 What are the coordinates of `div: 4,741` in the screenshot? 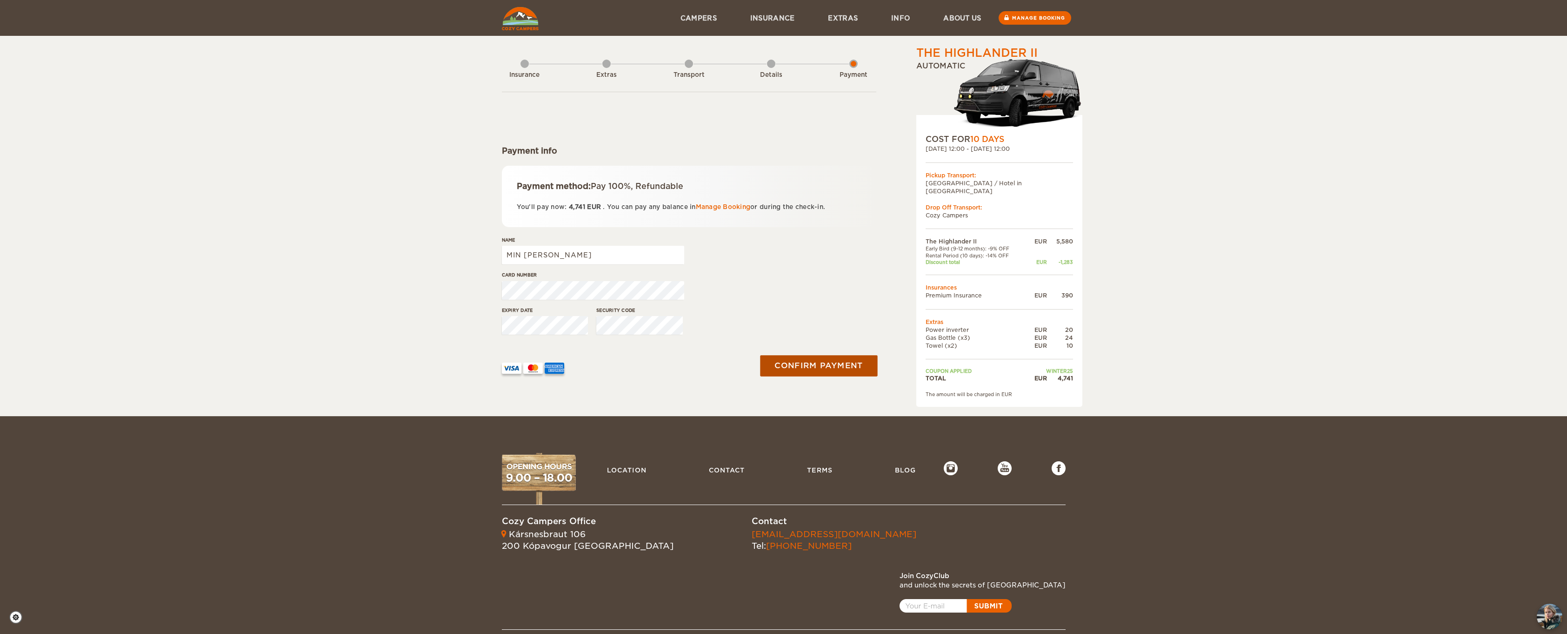 It's located at (1060, 378).